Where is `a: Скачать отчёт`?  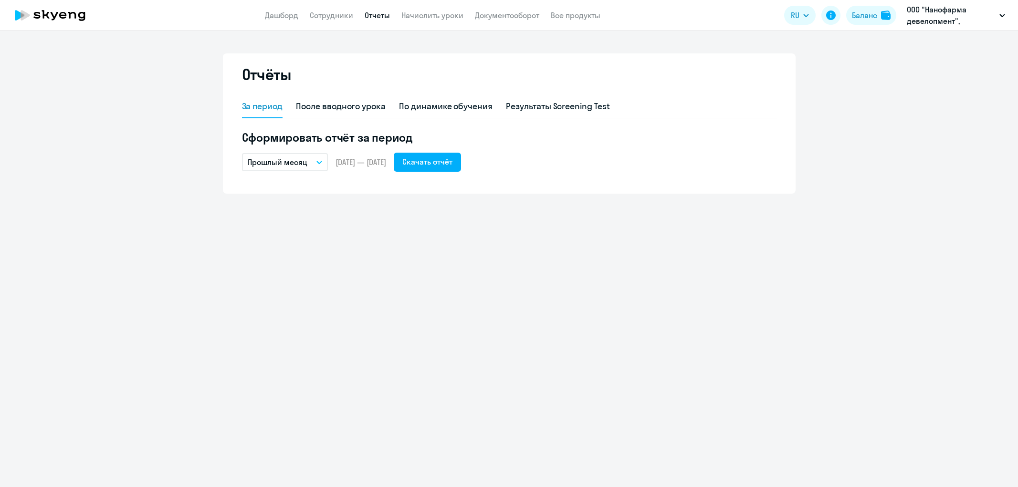 a: Скачать отчёт is located at coordinates (427, 162).